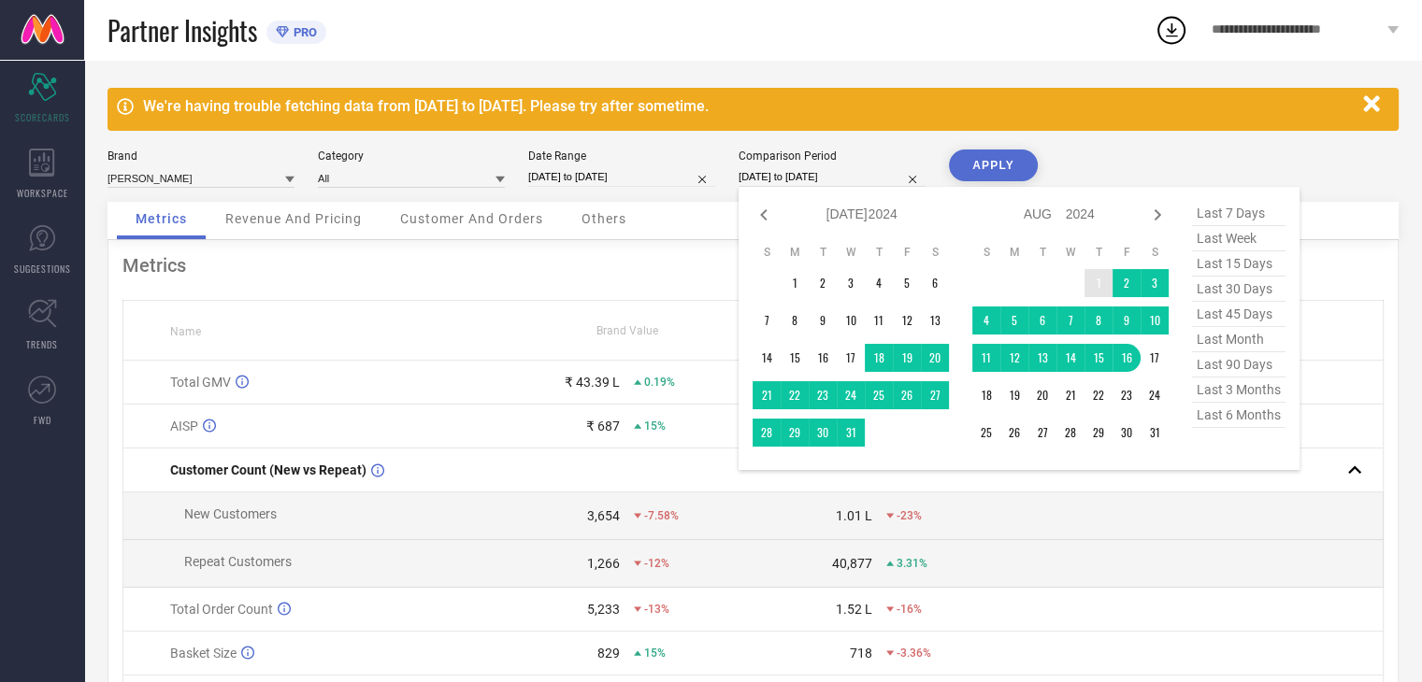  What do you see at coordinates (879, 358) in the screenshot?
I see `td: Thu Jul 18 2024` at bounding box center [879, 358].